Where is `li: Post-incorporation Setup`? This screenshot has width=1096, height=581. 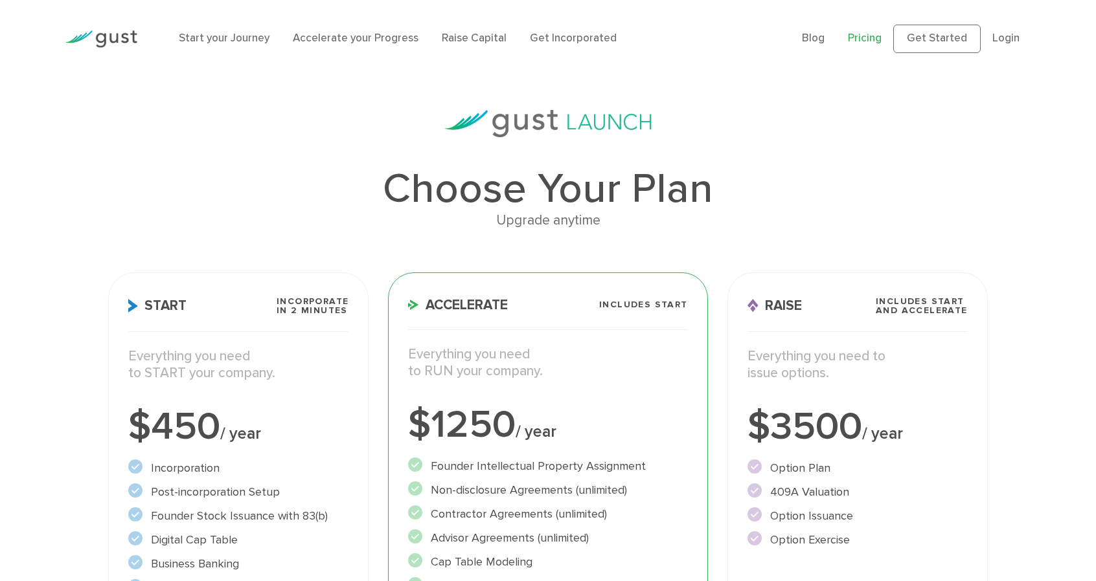 li: Post-incorporation Setup is located at coordinates (238, 492).